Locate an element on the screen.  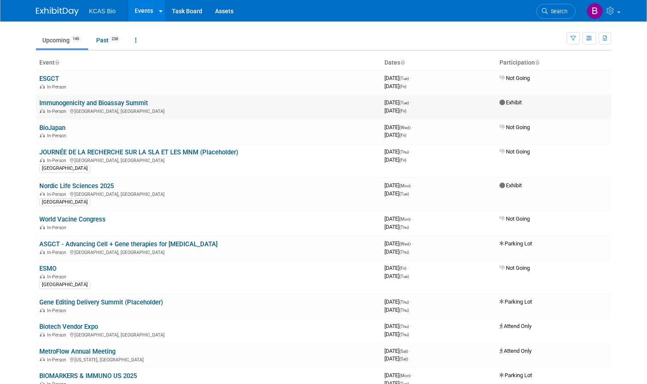
a: MetroFlow Annual Meeting is located at coordinates (77, 351).